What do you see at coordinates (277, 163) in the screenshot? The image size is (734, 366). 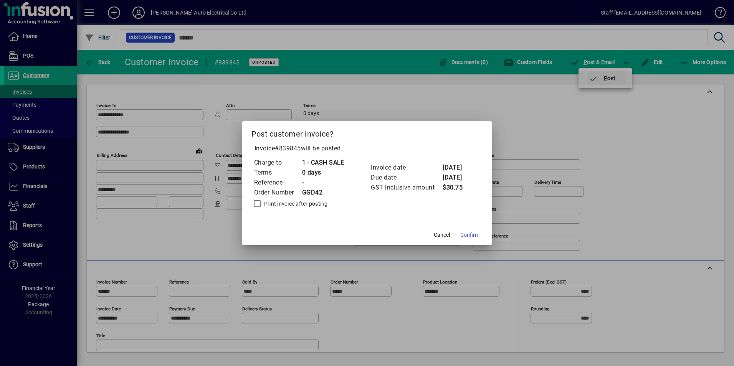 I see `td: Charge to` at bounding box center [277, 163].